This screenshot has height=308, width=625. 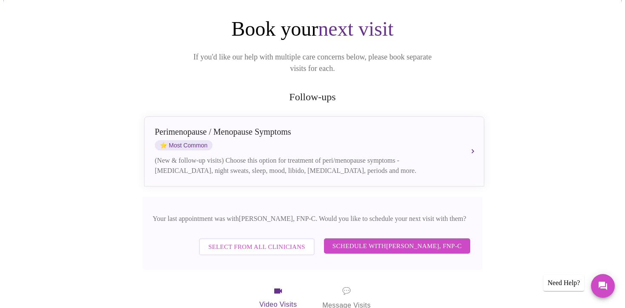 I want to click on button: Messages, so click(x=603, y=286).